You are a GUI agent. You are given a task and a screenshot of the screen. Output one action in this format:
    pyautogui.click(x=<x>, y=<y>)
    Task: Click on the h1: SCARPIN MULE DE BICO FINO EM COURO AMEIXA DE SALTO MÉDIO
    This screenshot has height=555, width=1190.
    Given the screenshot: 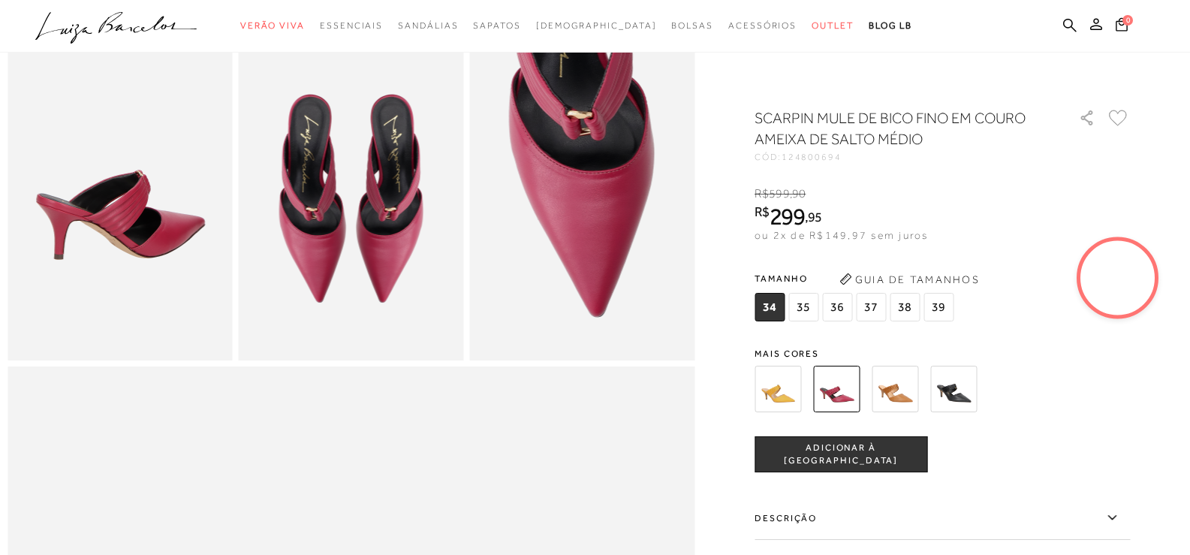 What is the action you would take?
    pyautogui.click(x=895, y=128)
    